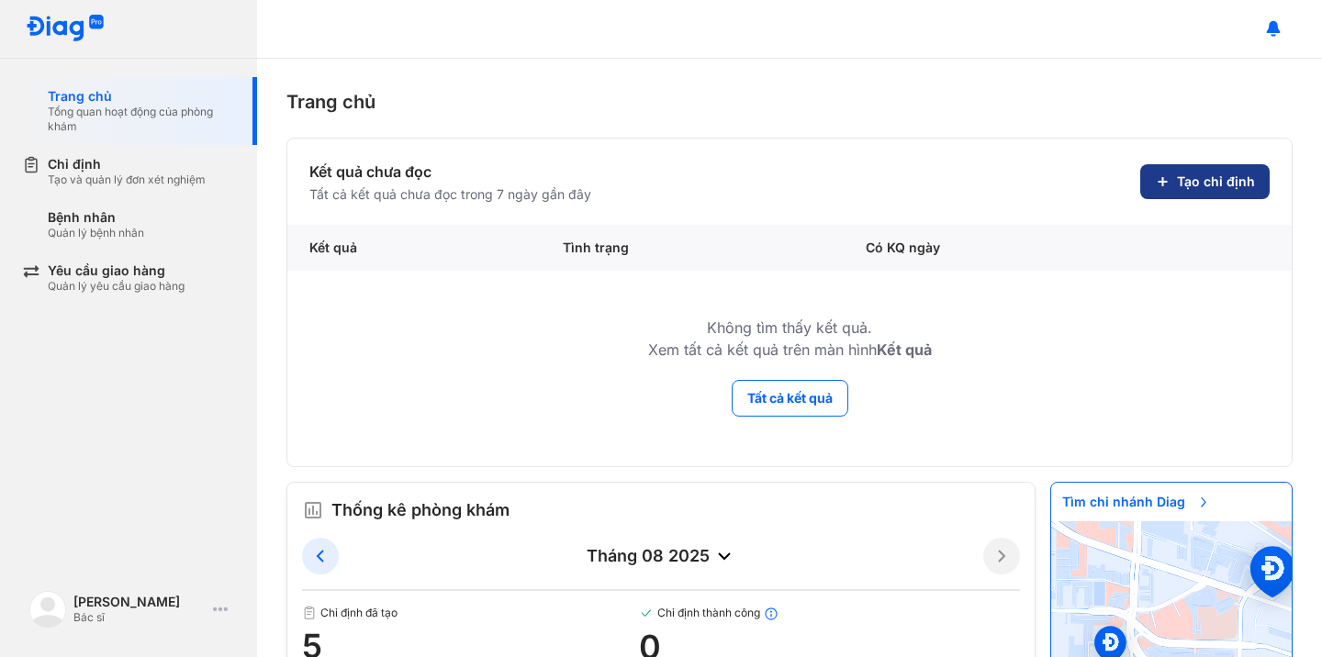 The image size is (1322, 657). Describe the element at coordinates (141, 119) in the screenshot. I see `div: Tổng quan hoạt động của phòng khám` at that location.